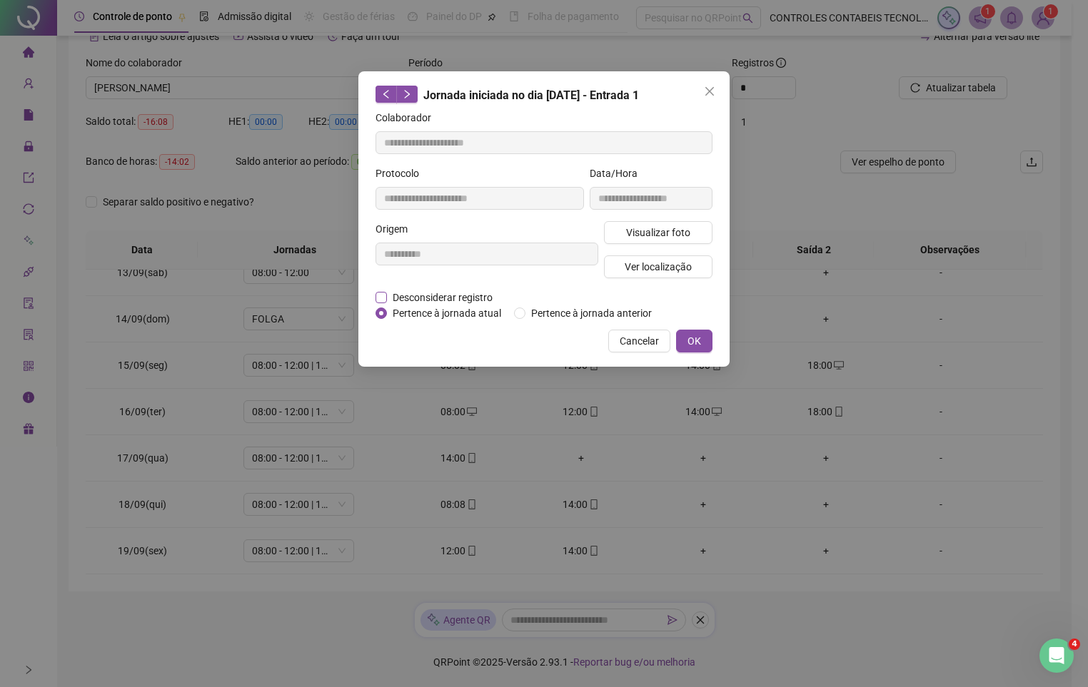 This screenshot has width=1088, height=687. I want to click on span: 4, so click(1074, 644).